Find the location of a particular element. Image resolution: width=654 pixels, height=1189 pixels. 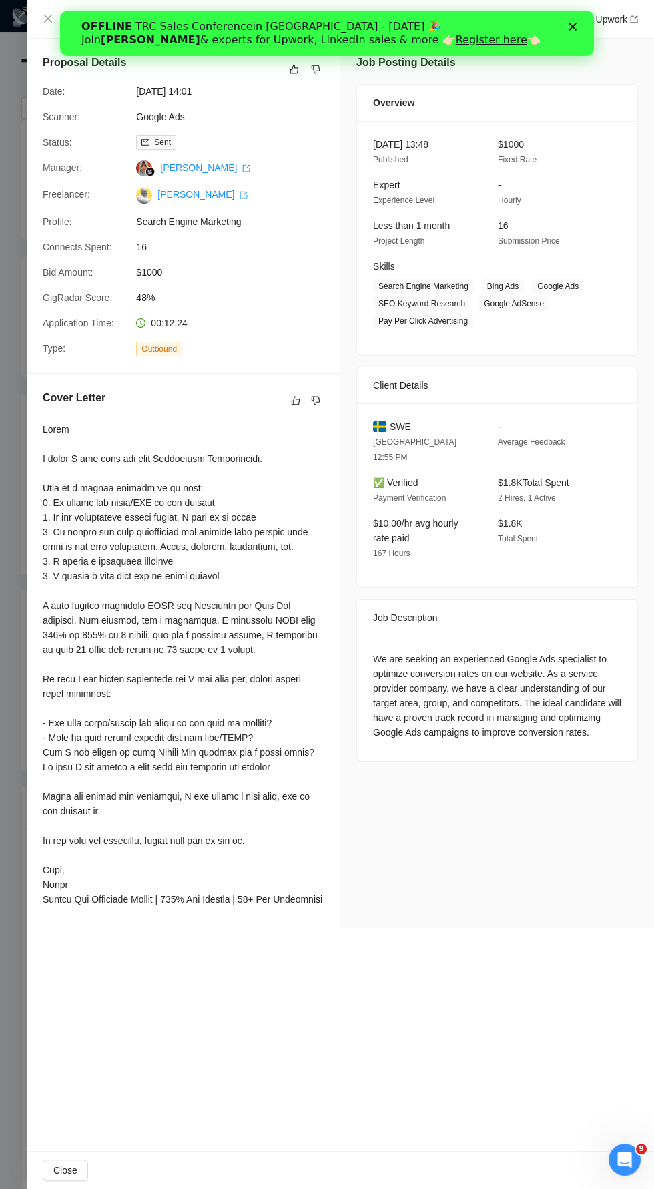

span: GigRadar Score: is located at coordinates (77, 298).